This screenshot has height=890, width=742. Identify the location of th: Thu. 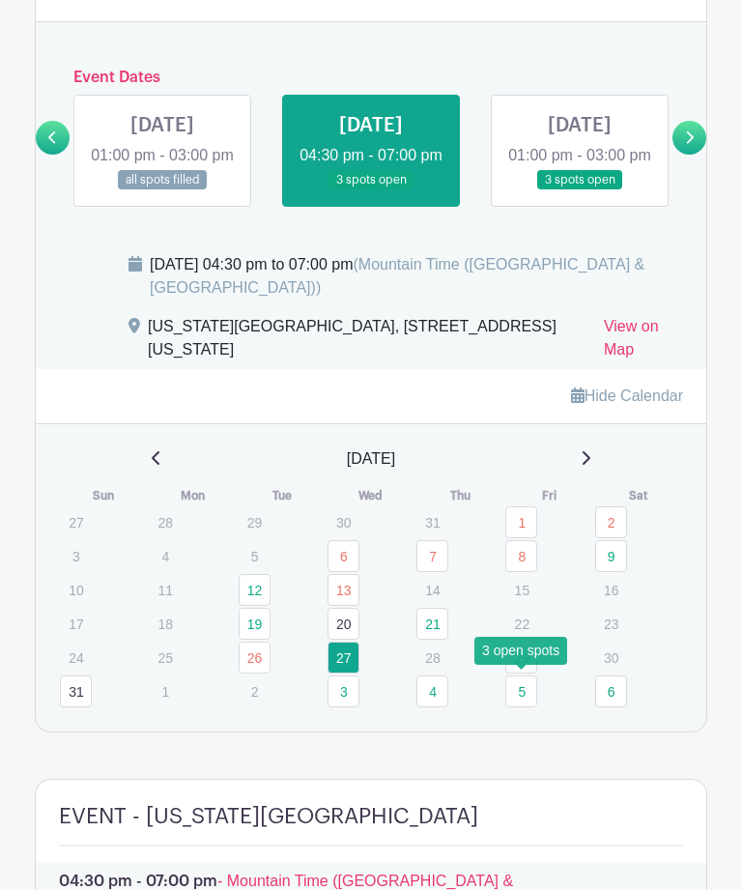
(460, 496).